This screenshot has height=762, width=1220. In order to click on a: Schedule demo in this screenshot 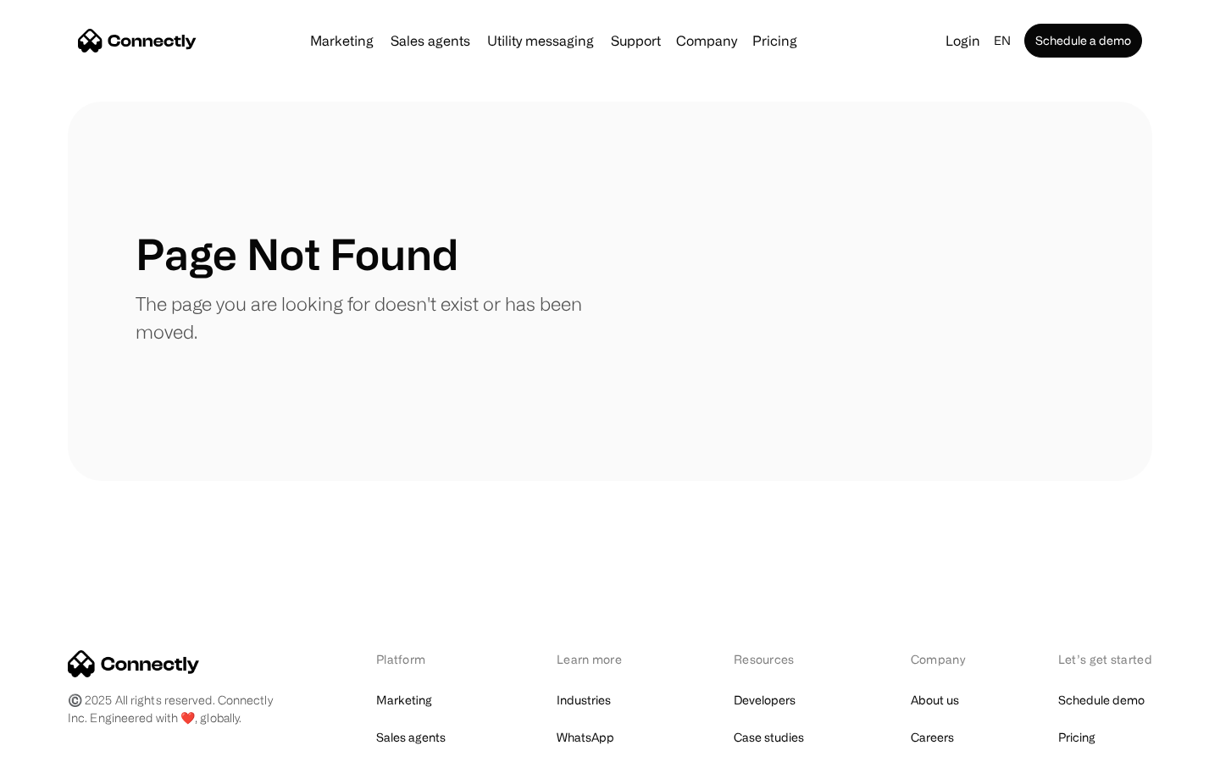, I will do `click(1101, 701)`.